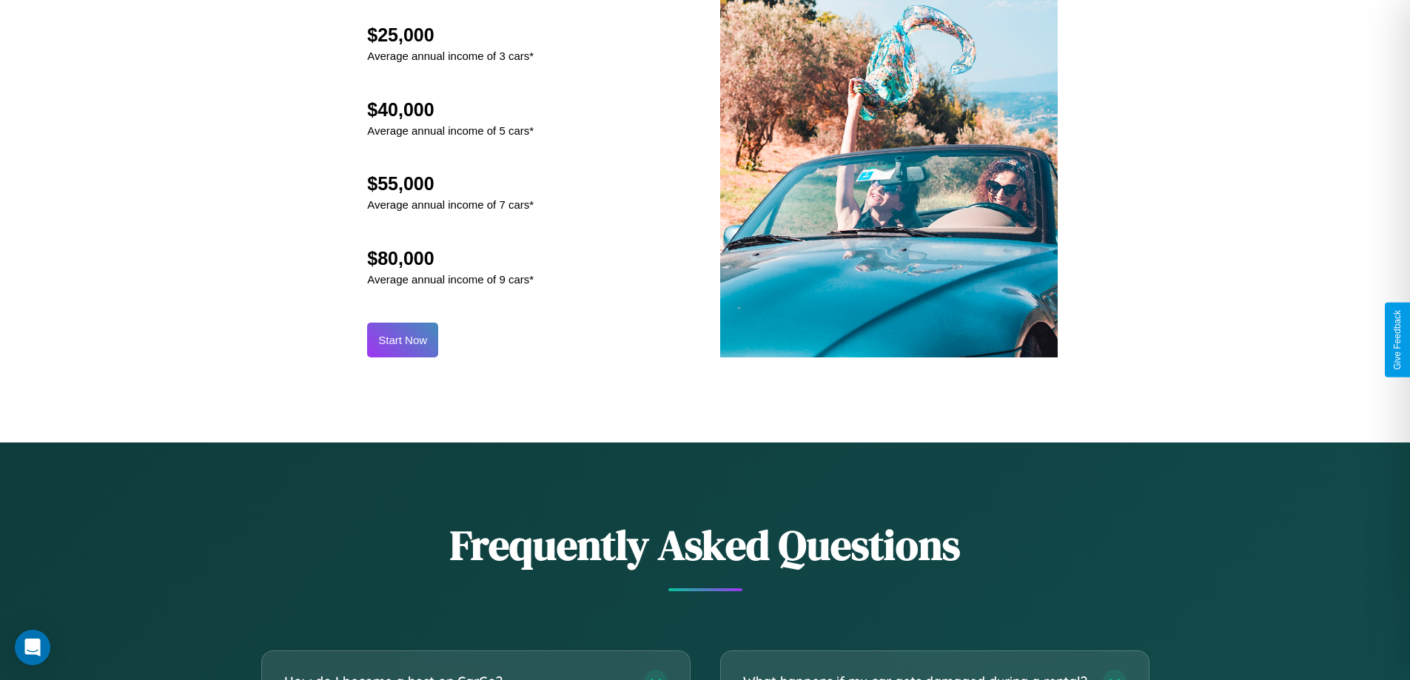 Image resolution: width=1410 pixels, height=680 pixels. What do you see at coordinates (450, 35) in the screenshot?
I see `h2: $25,000` at bounding box center [450, 35].